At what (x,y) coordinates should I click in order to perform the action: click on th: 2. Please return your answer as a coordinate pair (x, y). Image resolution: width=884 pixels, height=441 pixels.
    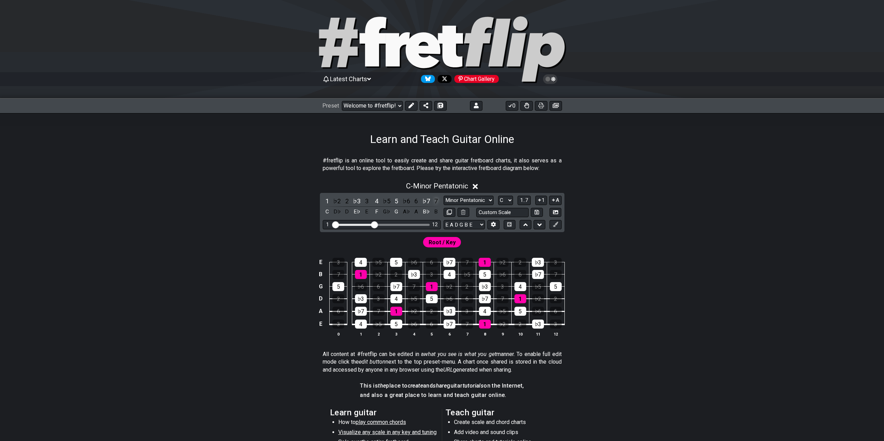
    Looking at the image, I should click on (378, 334).